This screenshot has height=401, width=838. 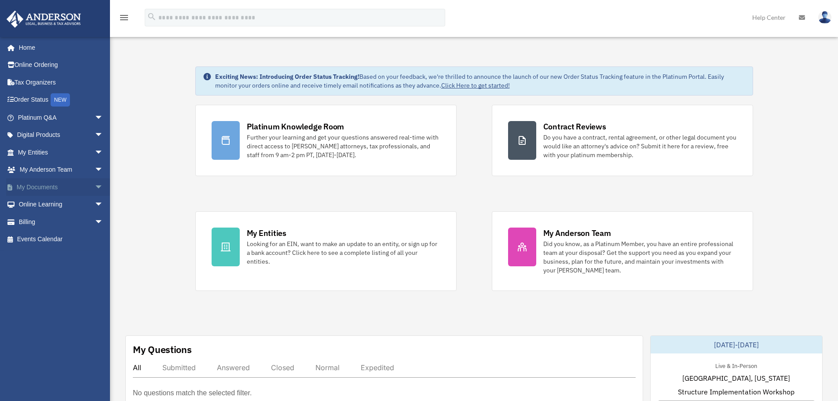 What do you see at coordinates (344, 252) in the screenshot?
I see `div: Looking for an EIN, want to make an update to an entity, or sign up for a bank account? Click her...` at bounding box center [344, 252].